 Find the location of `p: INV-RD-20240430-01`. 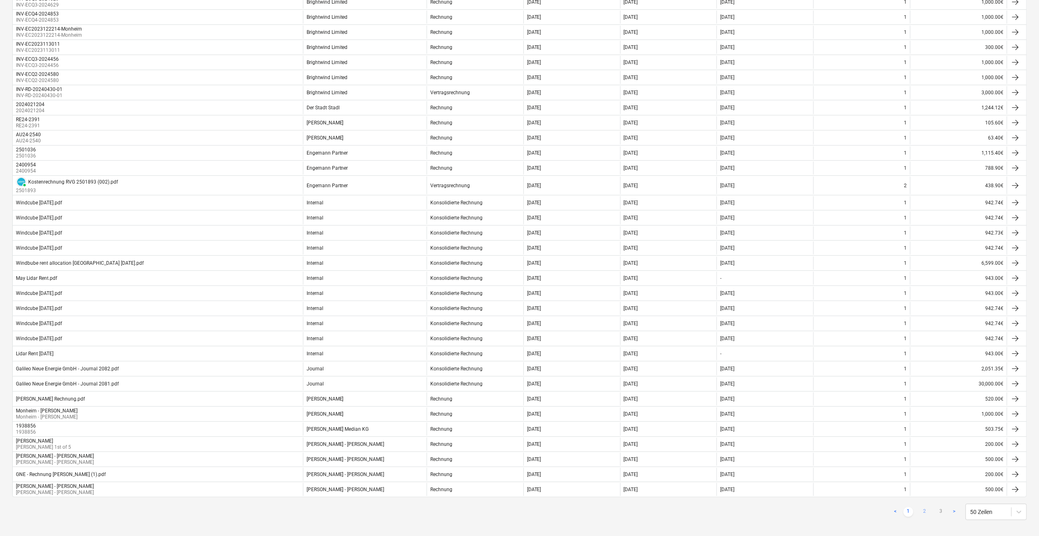

p: INV-RD-20240430-01 is located at coordinates (40, 96).